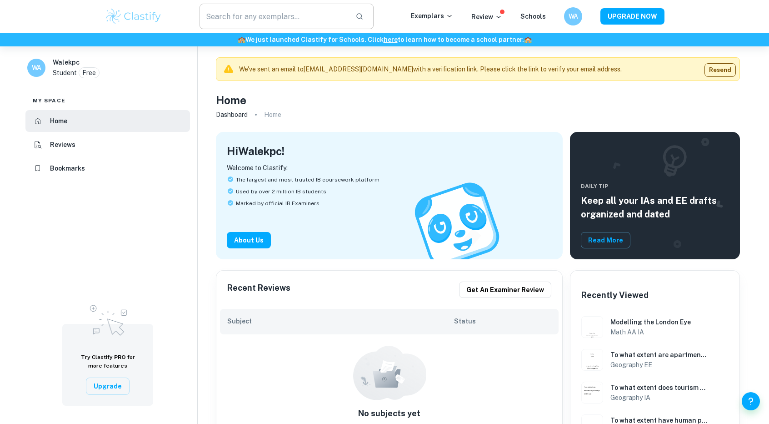 The height and width of the screenshot is (424, 769). What do you see at coordinates (592, 392) in the screenshot?
I see `img: Geography IA example thumbnail: To what extent does tourism development` at bounding box center [592, 392].